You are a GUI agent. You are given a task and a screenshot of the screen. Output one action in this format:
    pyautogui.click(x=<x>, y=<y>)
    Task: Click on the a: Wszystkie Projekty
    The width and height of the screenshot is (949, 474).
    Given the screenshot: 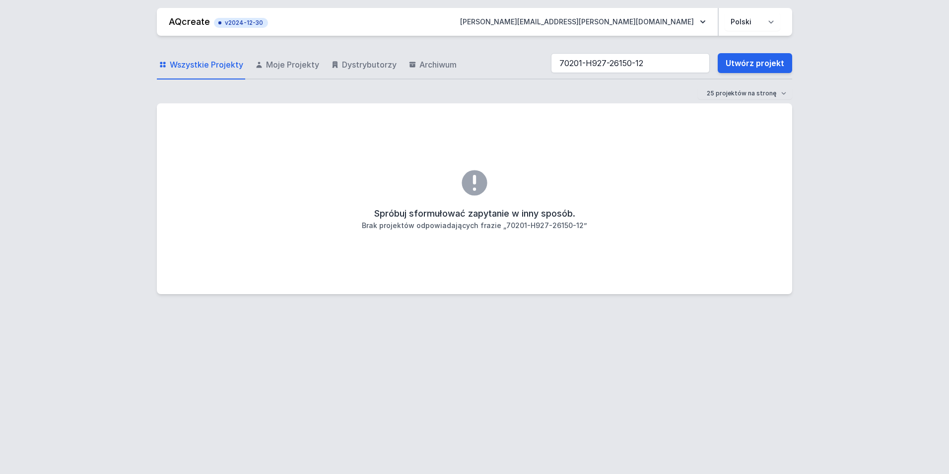 What is the action you would take?
    pyautogui.click(x=201, y=65)
    